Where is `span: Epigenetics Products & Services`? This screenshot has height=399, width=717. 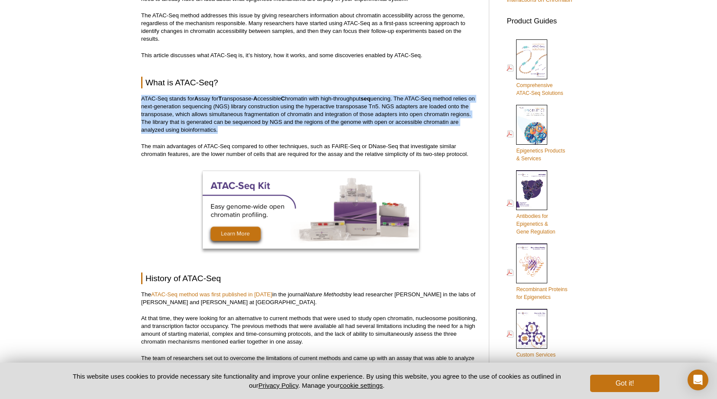
span: Epigenetics Products & Services is located at coordinates (541, 155).